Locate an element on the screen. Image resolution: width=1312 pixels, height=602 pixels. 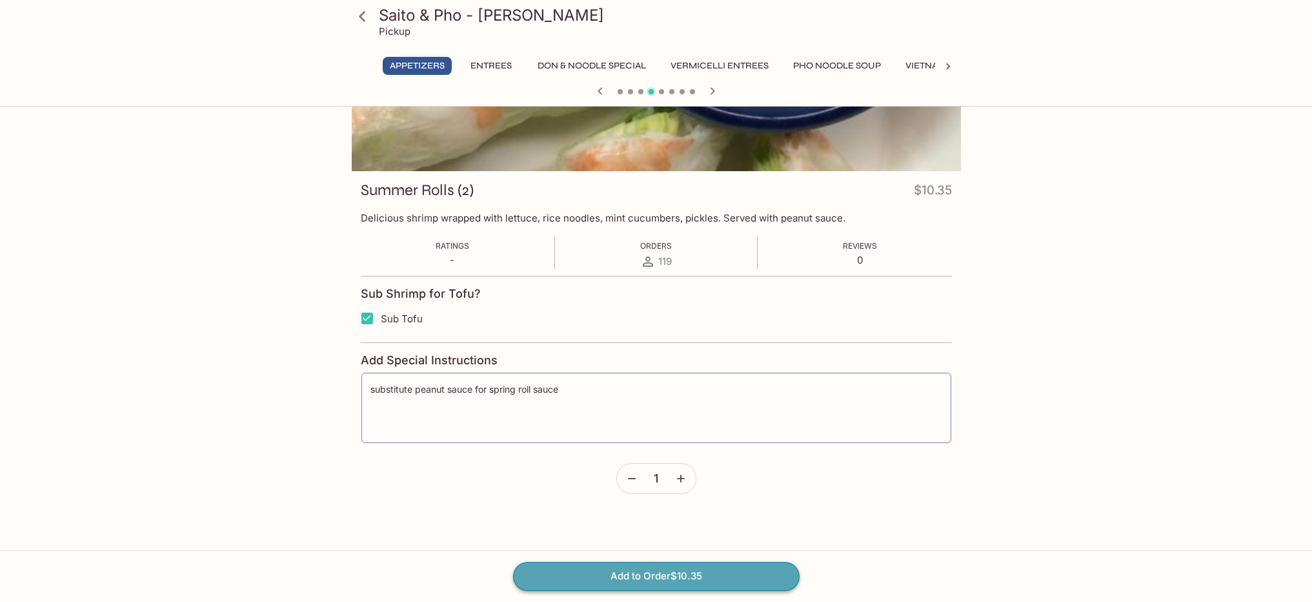
h4: Add Special Instructions is located at coordinates (656, 360).